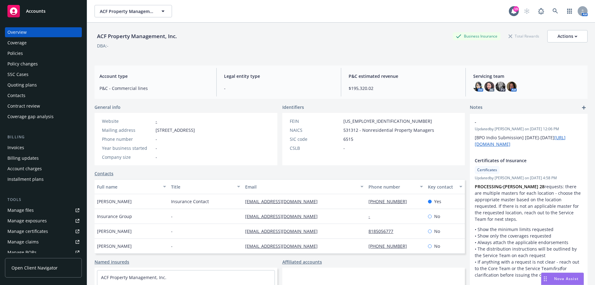 The height and width of the screenshot is (285, 595). I want to click on span: Servicing team, so click(528, 76).